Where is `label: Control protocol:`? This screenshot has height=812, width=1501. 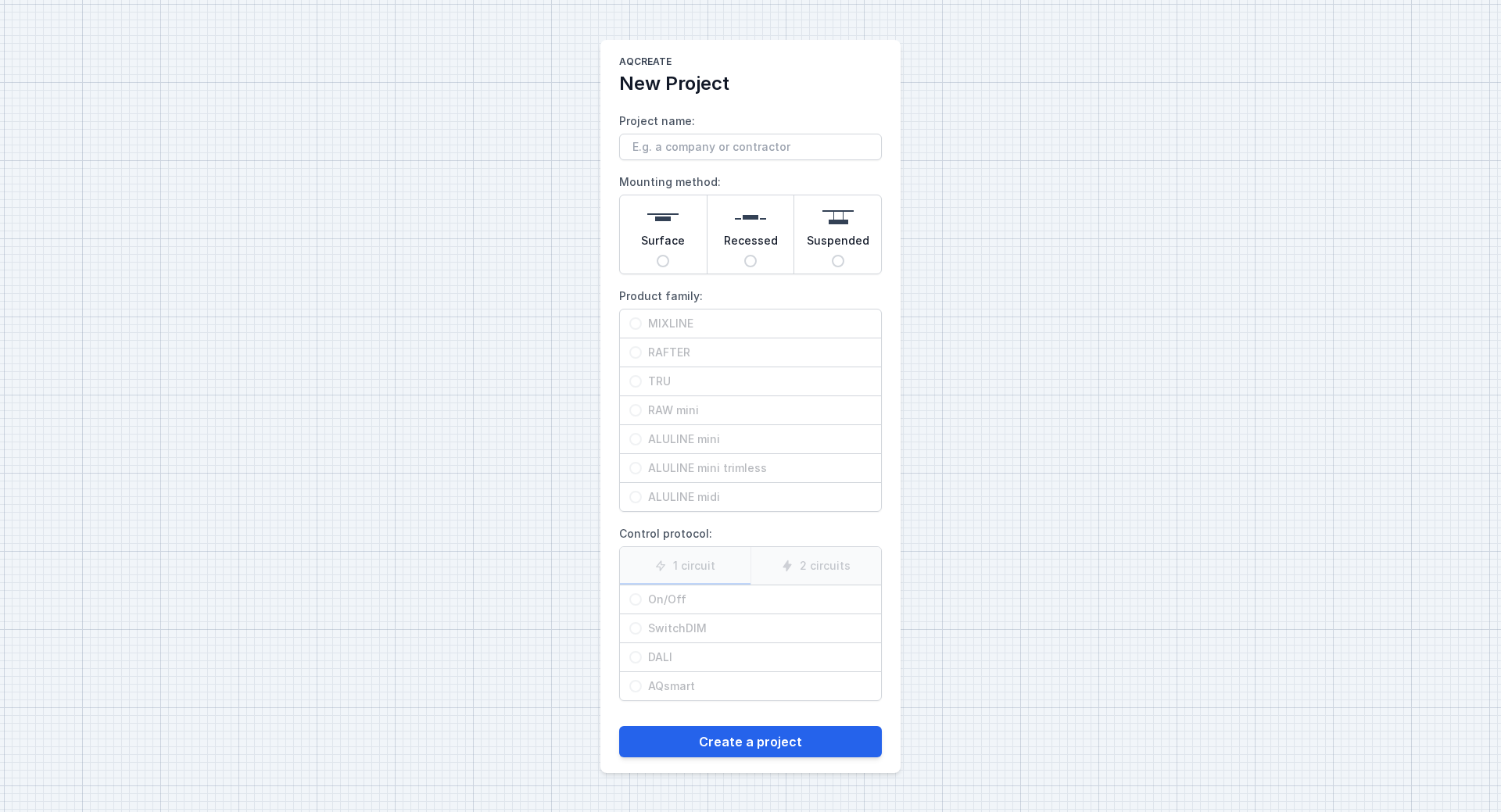
label: Control protocol: is located at coordinates (750, 611).